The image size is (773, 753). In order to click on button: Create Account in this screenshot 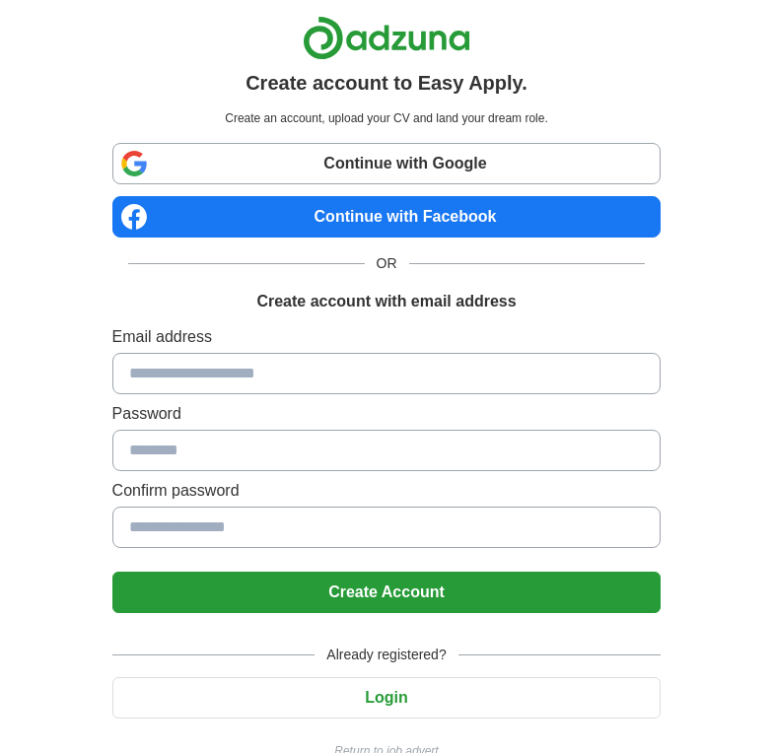, I will do `click(386, 592)`.